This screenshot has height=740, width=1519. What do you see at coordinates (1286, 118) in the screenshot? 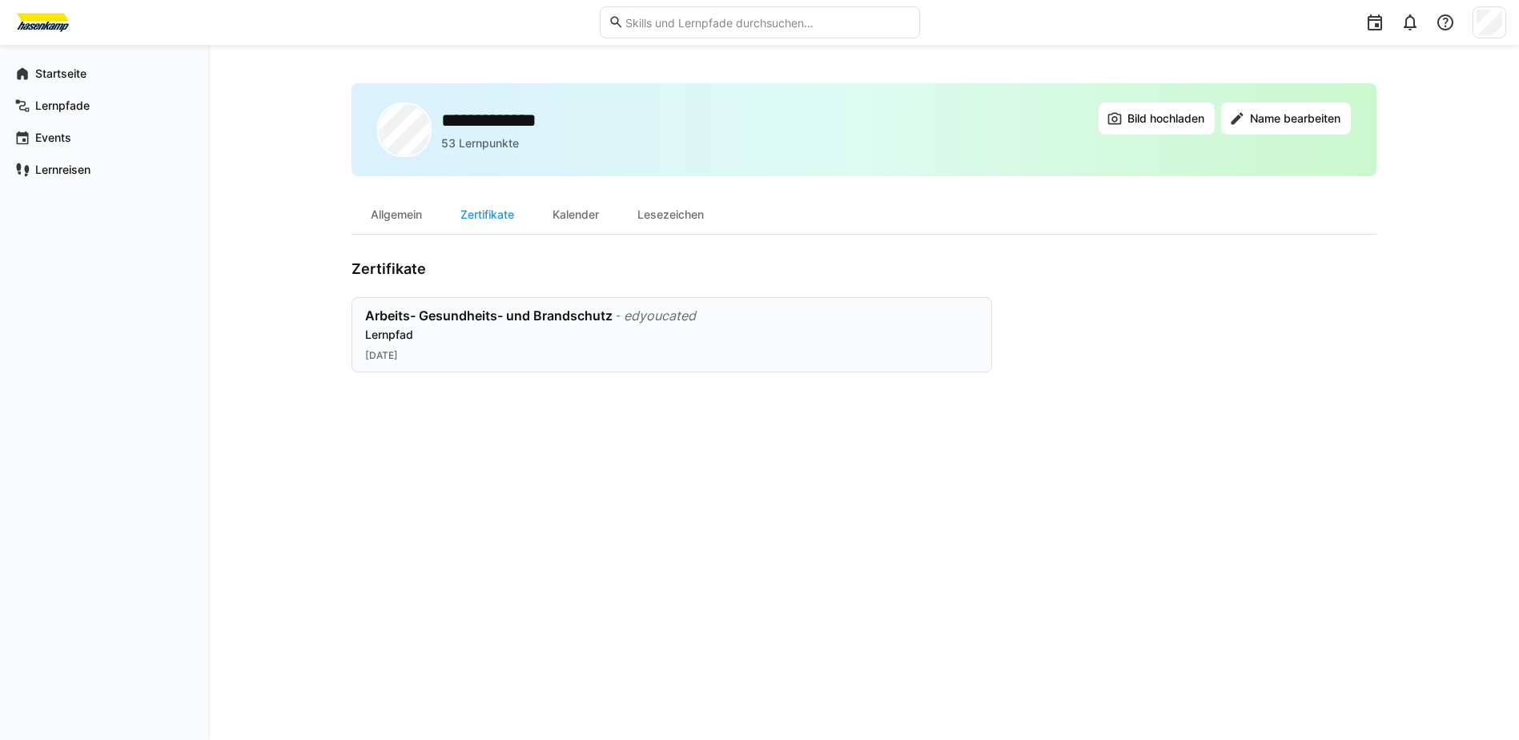
I see `button: Name bearbeiten` at bounding box center [1286, 118].